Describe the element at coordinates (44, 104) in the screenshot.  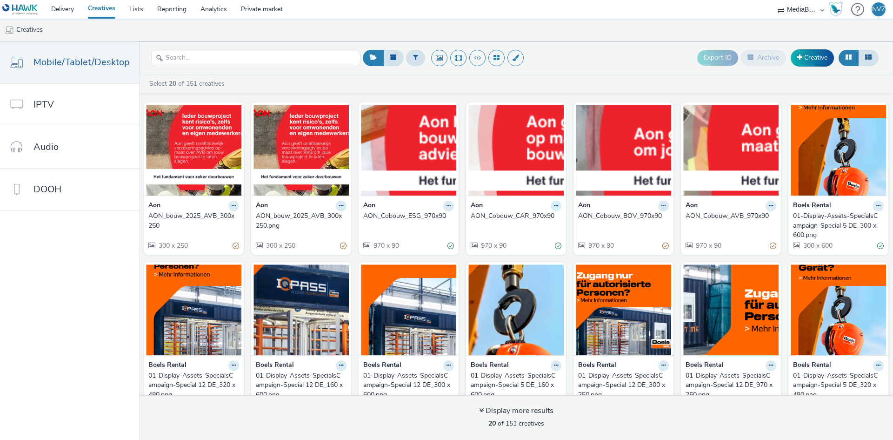
I see `span: IPTV` at that location.